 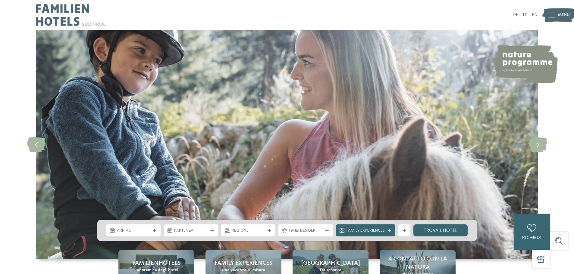 What do you see at coordinates (156, 264) in the screenshot?
I see `span: Familienhotels` at bounding box center [156, 264].